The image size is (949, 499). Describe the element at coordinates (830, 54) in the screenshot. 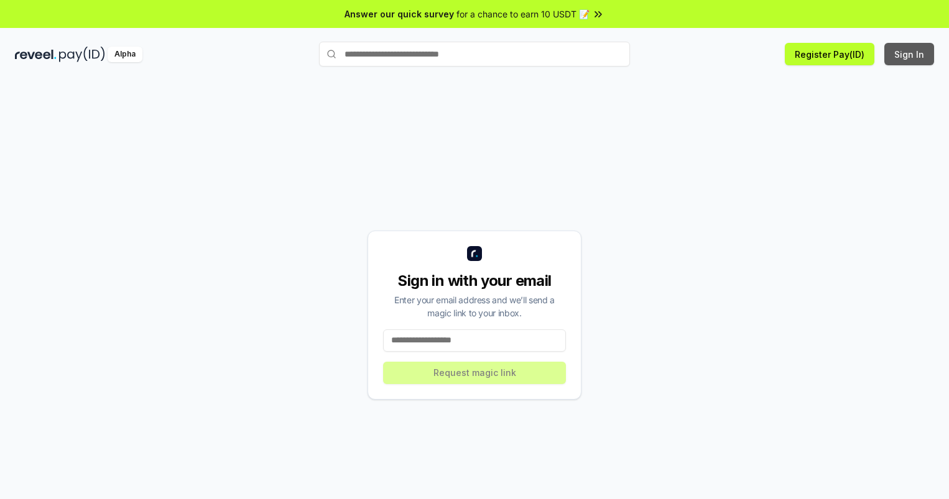

I see `button: Register Pay(ID)` at that location.